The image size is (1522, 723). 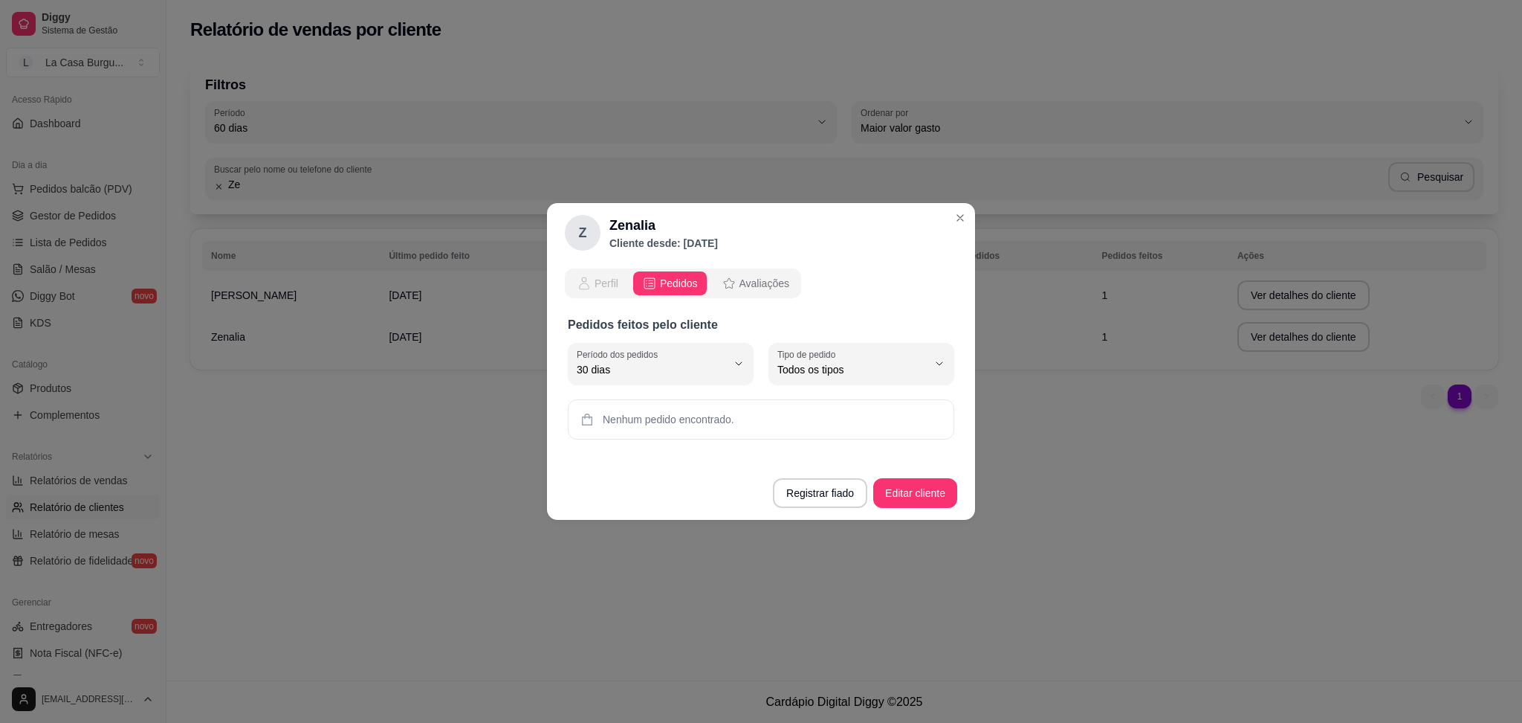 I want to click on span: shopping, so click(x=587, y=419).